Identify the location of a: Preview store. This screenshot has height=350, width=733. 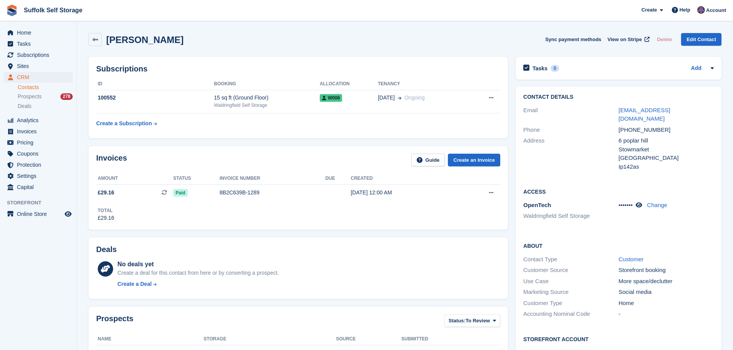
(68, 214).